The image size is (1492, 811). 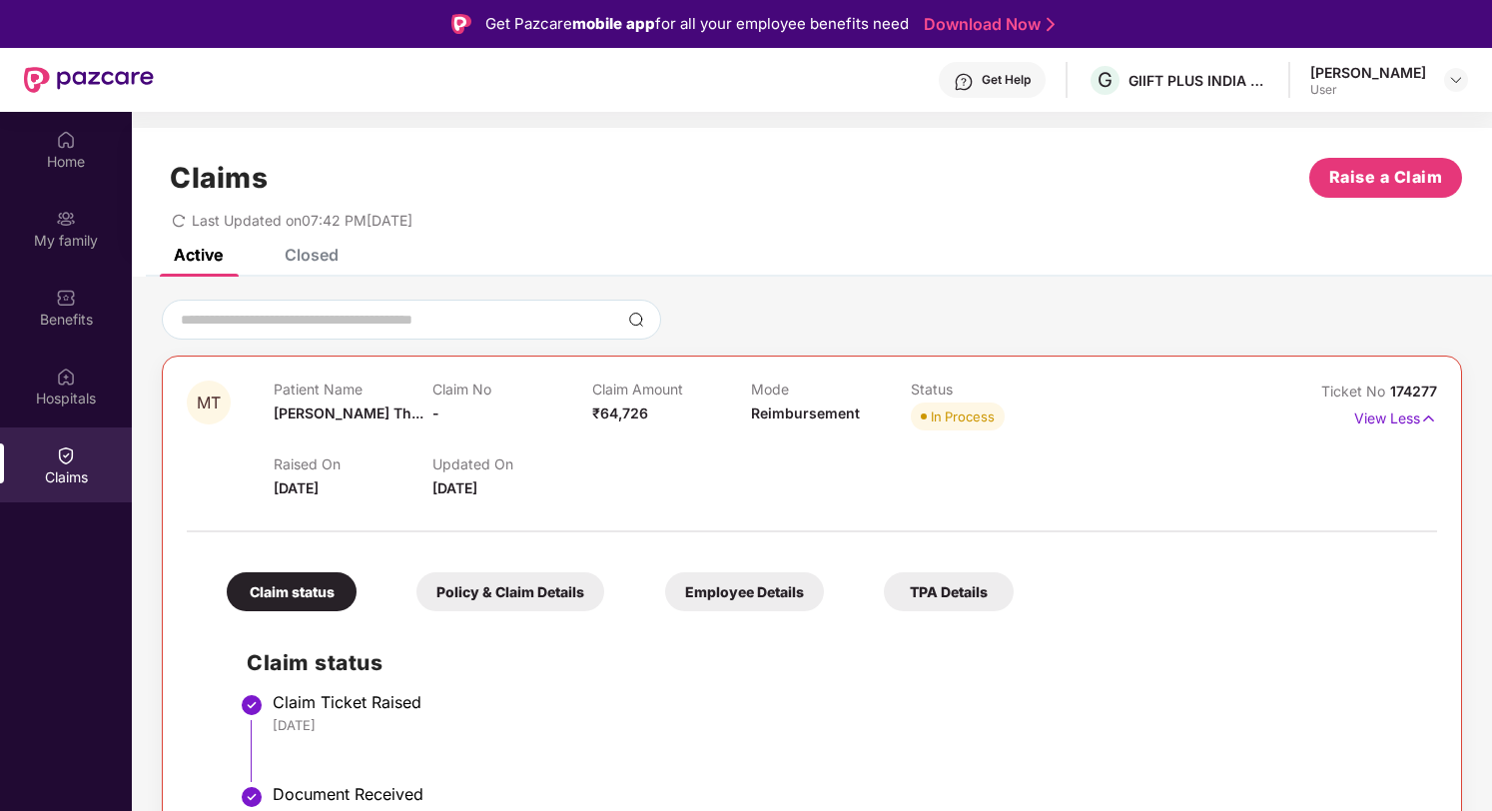 What do you see at coordinates (66, 455) in the screenshot?
I see `img: svg+xml;base64,PHN2ZyBpZD0iQ2xhaW0iIHhtbG5zPSJodHRwOi8vd3d3LnczLm9yZy8yMDAwL3N2ZyIgd2lkdGg9IjIwIi...` at bounding box center [66, 455].